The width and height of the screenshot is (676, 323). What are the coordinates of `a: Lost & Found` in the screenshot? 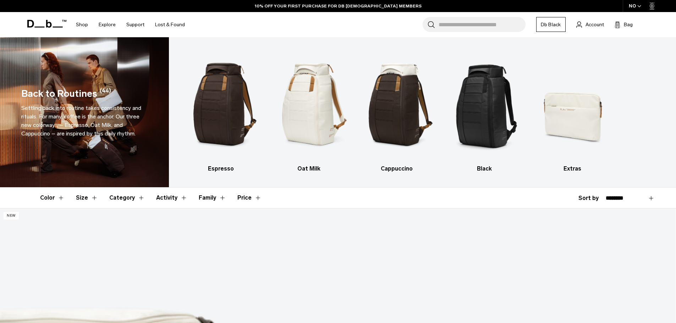 It's located at (170, 24).